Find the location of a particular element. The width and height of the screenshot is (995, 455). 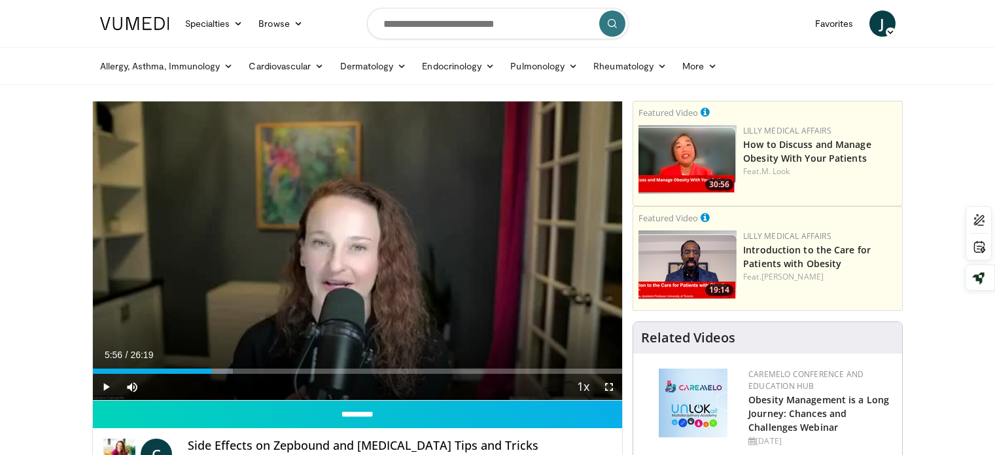

input: Search topics, interventions is located at coordinates (498, 24).